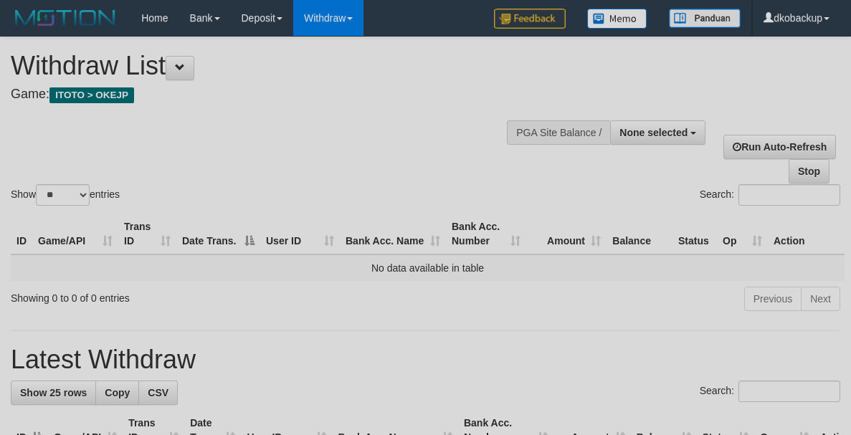 The height and width of the screenshot is (435, 851). Describe the element at coordinates (558, 133) in the screenshot. I see `div: PGA Site Balance /` at that location.